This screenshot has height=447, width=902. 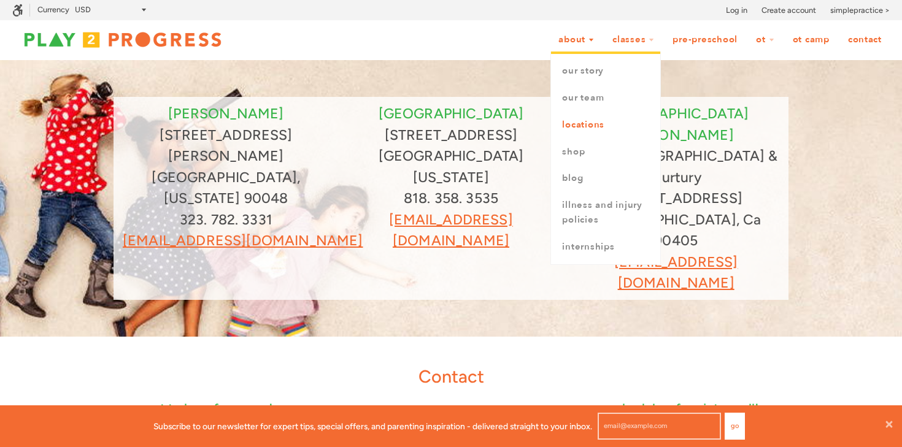 What do you see at coordinates (633, 40) in the screenshot?
I see `a: Classes` at bounding box center [633, 40].